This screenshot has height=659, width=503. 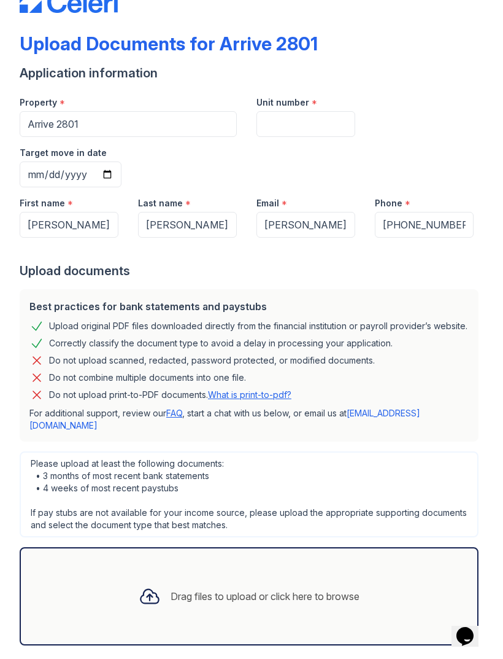 What do you see at coordinates (160, 203) in the screenshot?
I see `label: Last name` at bounding box center [160, 203].